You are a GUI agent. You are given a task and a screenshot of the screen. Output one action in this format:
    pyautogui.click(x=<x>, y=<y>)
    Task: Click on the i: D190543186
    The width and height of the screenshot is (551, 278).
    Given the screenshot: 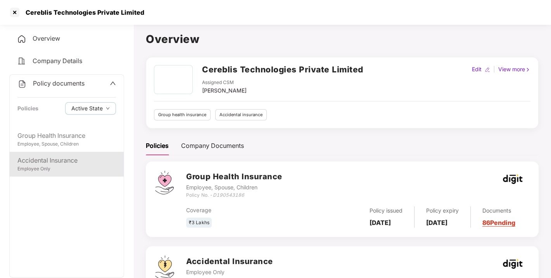 What is the action you would take?
    pyautogui.click(x=228, y=195)
    